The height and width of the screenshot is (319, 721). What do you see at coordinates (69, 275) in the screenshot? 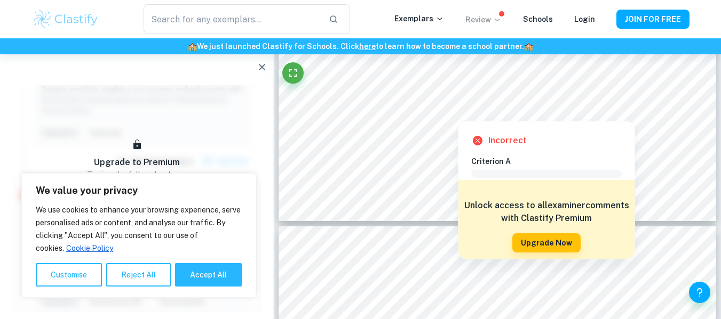
I see `button: Customise` at bounding box center [69, 275].